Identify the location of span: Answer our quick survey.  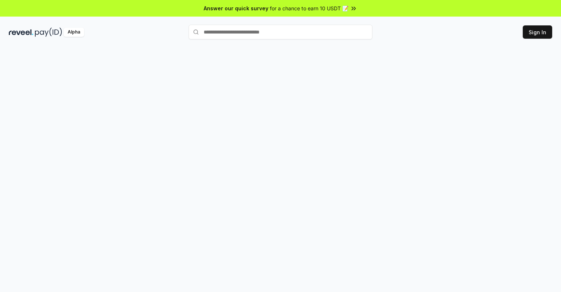
(236, 8).